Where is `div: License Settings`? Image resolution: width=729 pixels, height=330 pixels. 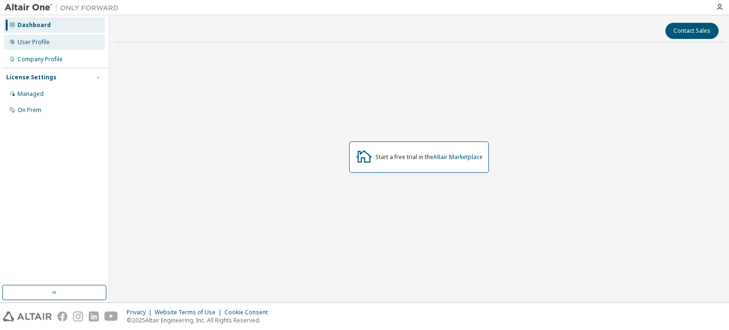
div: License Settings is located at coordinates (31, 77).